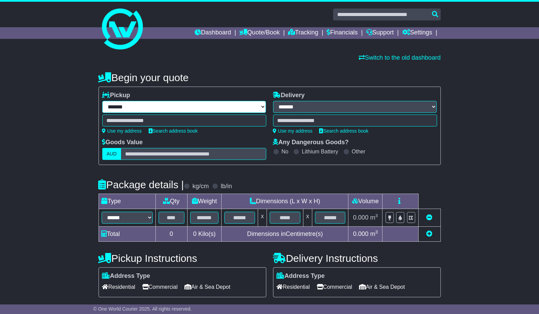 This screenshot has width=539, height=314. I want to click on label: Goods Value, so click(122, 143).